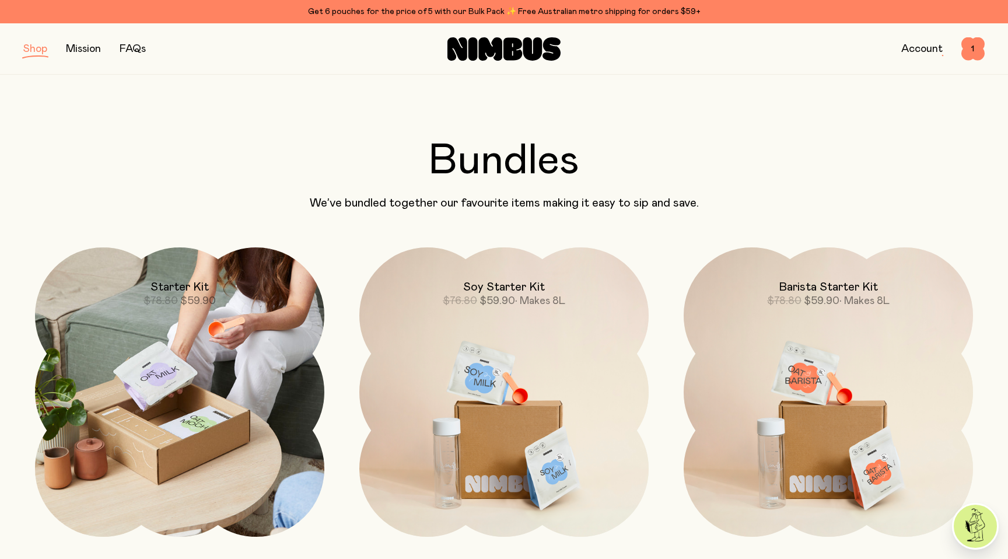 The height and width of the screenshot is (559, 1008). I want to click on a: Mission, so click(83, 49).